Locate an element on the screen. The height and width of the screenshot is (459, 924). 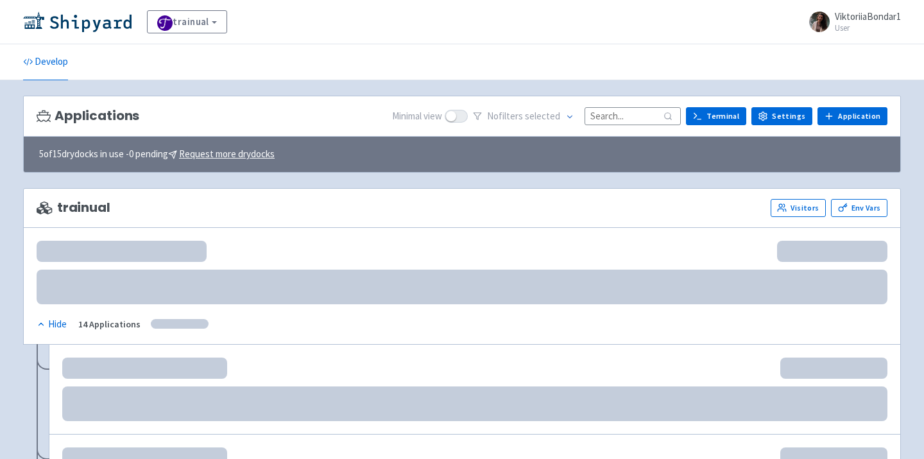
span: 5 of 15 drydocks in use - 0 pending is located at coordinates (156, 154).